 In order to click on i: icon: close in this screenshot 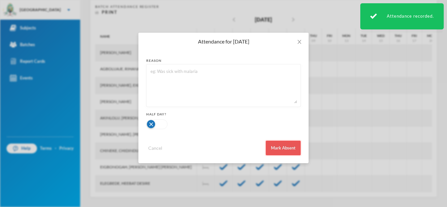, I will do `click(300, 42)`.